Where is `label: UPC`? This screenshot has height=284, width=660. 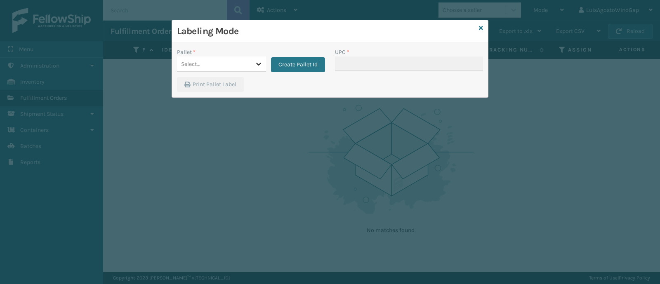
label: UPC is located at coordinates (342, 52).